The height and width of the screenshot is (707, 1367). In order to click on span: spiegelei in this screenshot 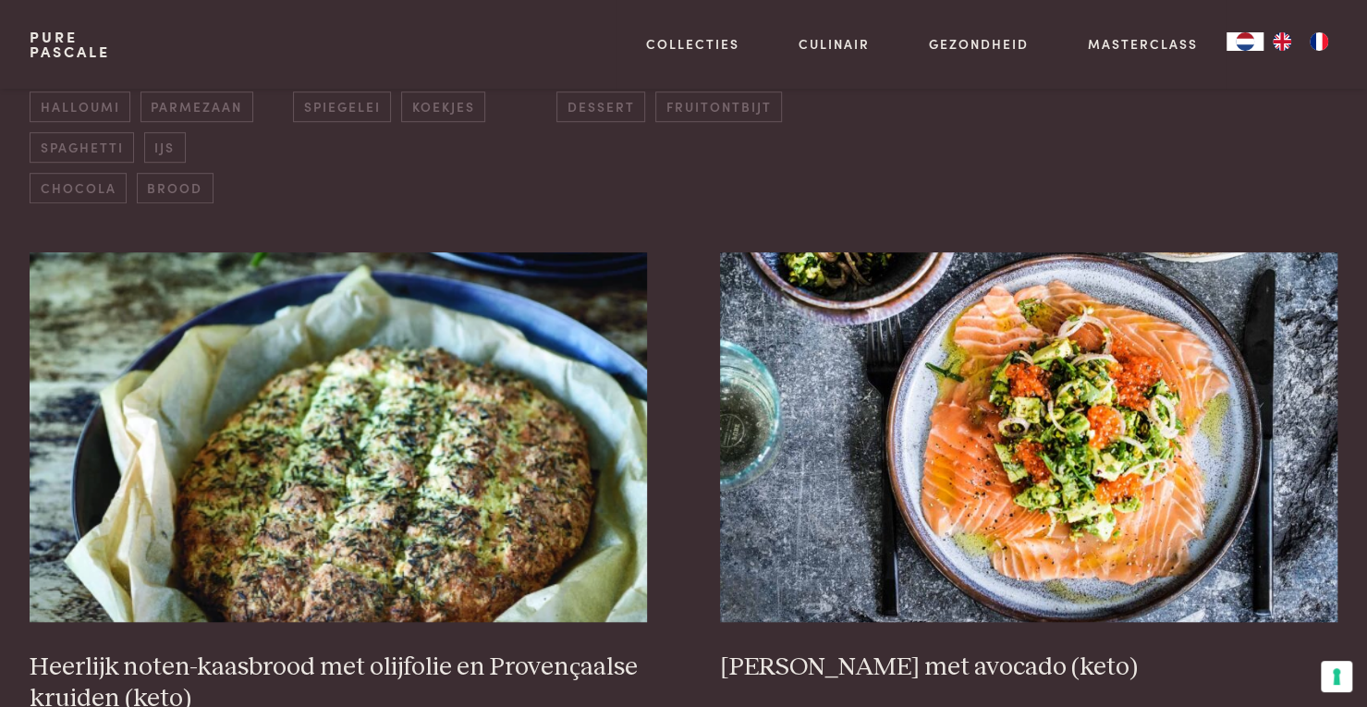, I will do `click(342, 106)`.